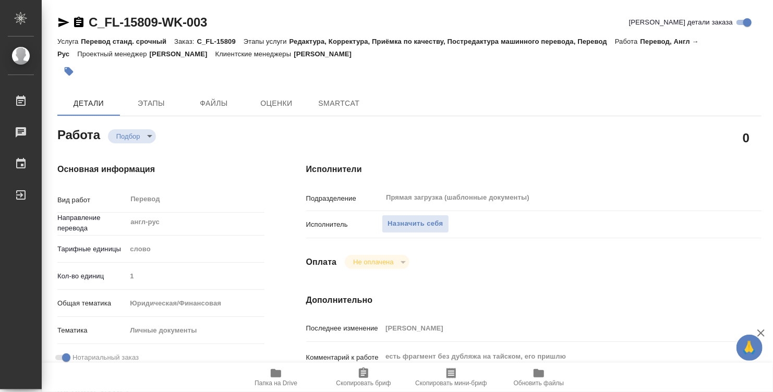  I want to click on button: Скопировать ссылку, so click(79, 22).